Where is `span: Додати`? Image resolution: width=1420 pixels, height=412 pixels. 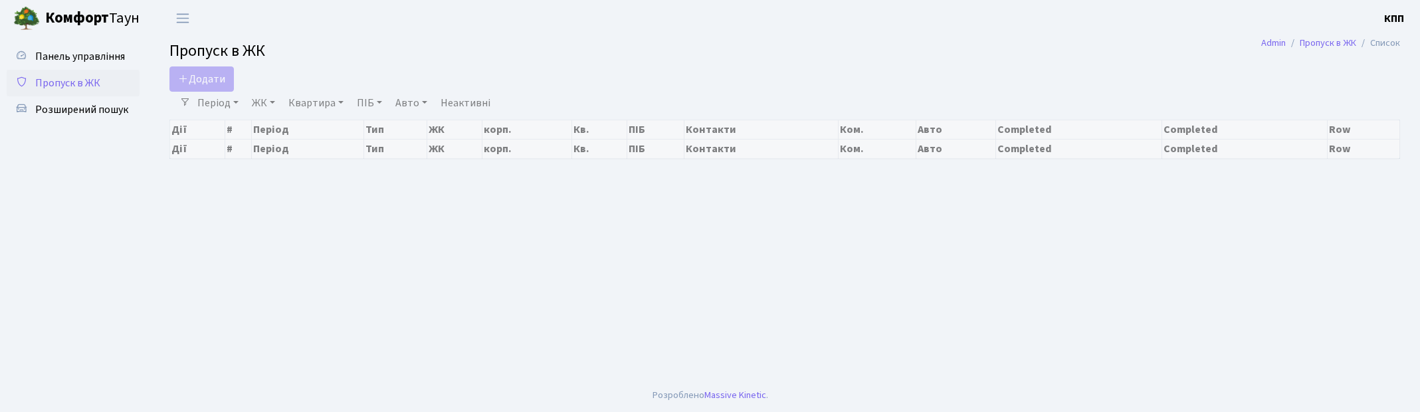 span: Додати is located at coordinates (201, 79).